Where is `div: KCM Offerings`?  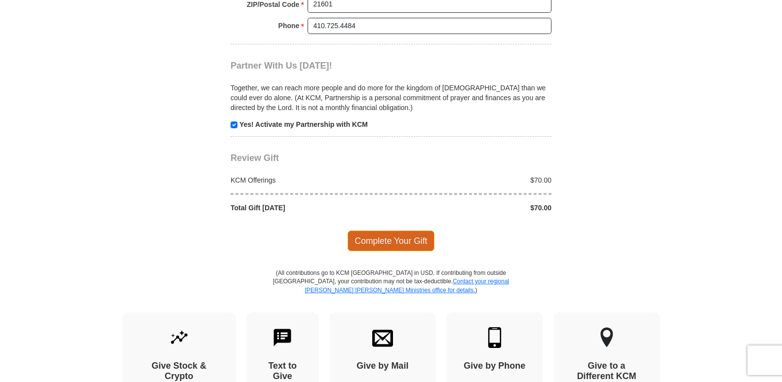
div: KCM Offerings is located at coordinates (308, 180).